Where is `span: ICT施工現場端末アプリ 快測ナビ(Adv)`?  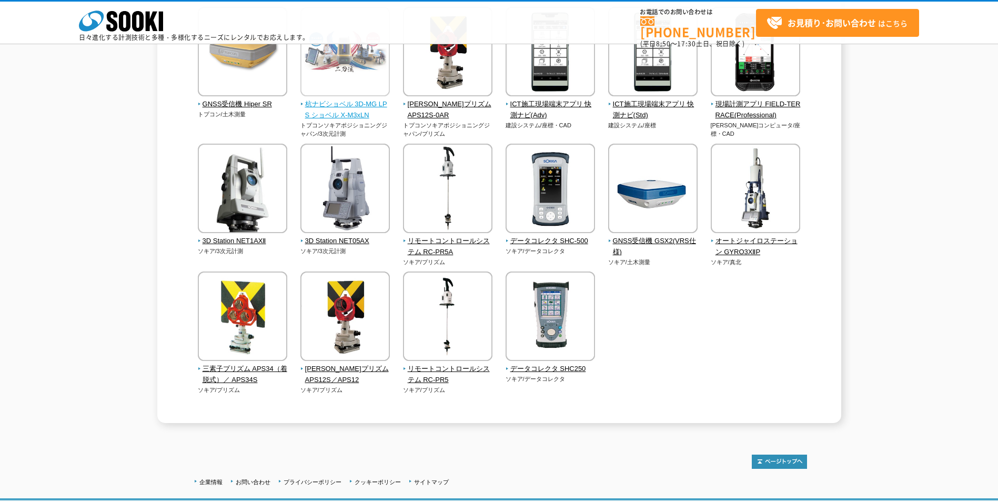 span: ICT施工現場端末アプリ 快測ナビ(Adv) is located at coordinates (550, 110).